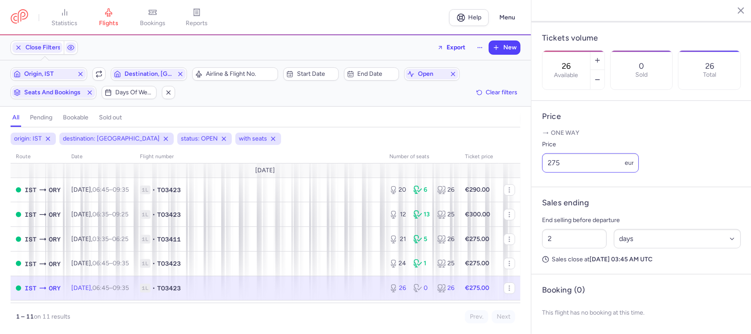 This screenshot has width=751, height=334. Describe the element at coordinates (642, 66) in the screenshot. I see `p: 0` at that location.